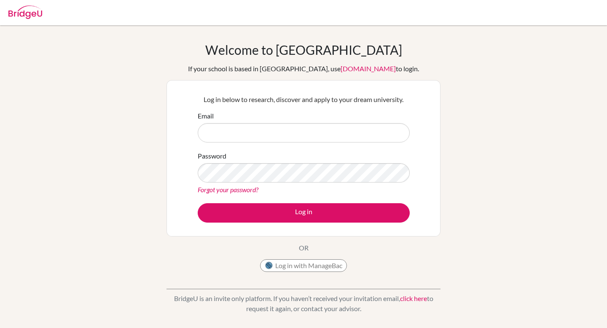 The image size is (607, 328). What do you see at coordinates (304, 248) in the screenshot?
I see `p: OR` at bounding box center [304, 248].